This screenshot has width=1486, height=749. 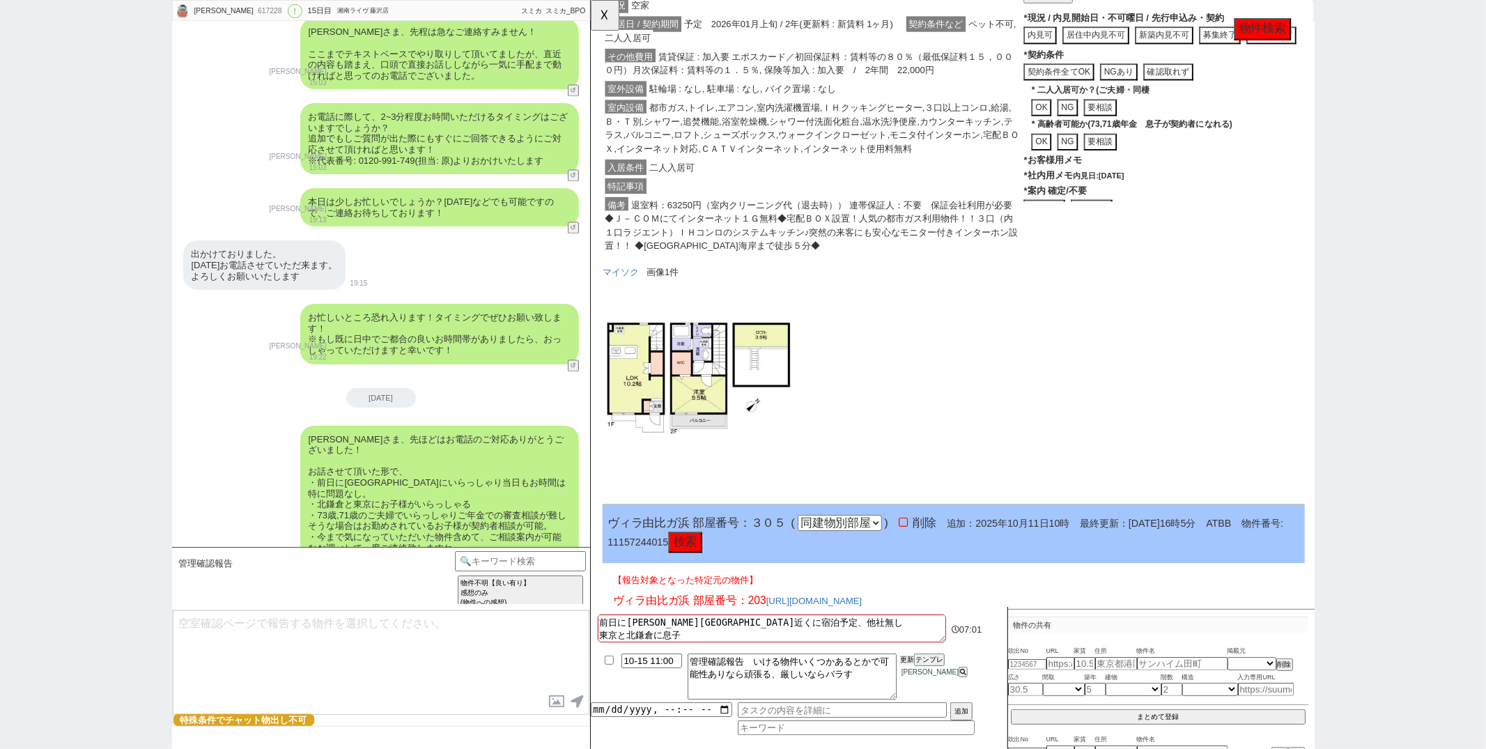 I want to click on button: 物件不明【良い有り】 感想のみ (物件への感想), so click(x=520, y=593).